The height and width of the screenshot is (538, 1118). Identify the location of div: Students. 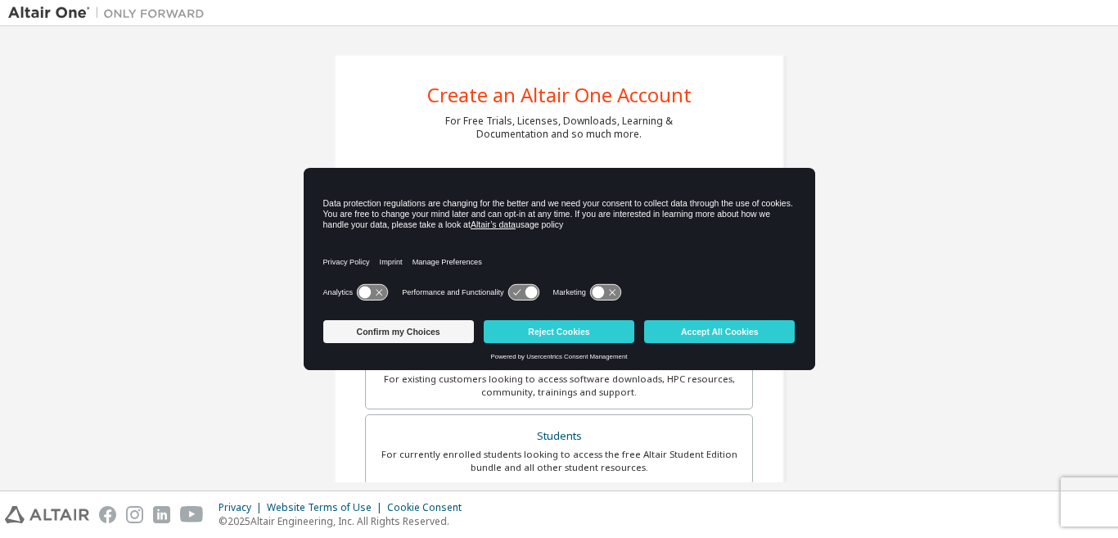
(559, 436).